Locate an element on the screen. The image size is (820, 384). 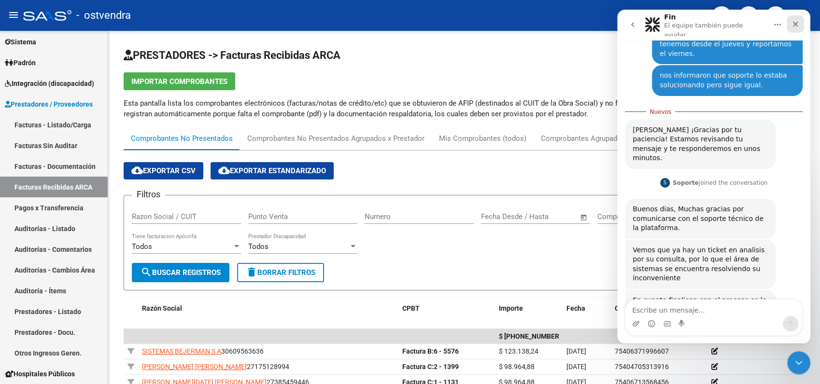
input: Fecha inicio is located at coordinates (500, 217).